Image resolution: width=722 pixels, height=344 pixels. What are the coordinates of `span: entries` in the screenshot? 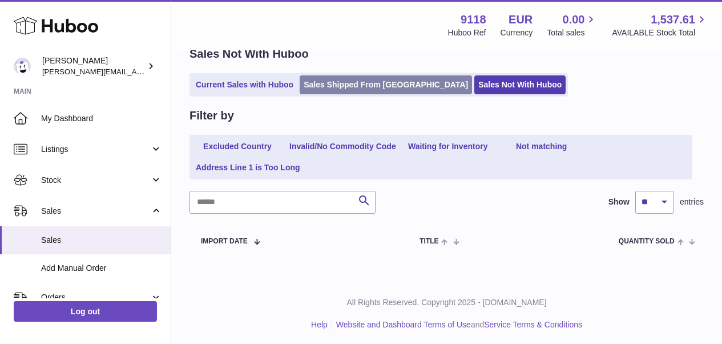 It's located at (692, 202).